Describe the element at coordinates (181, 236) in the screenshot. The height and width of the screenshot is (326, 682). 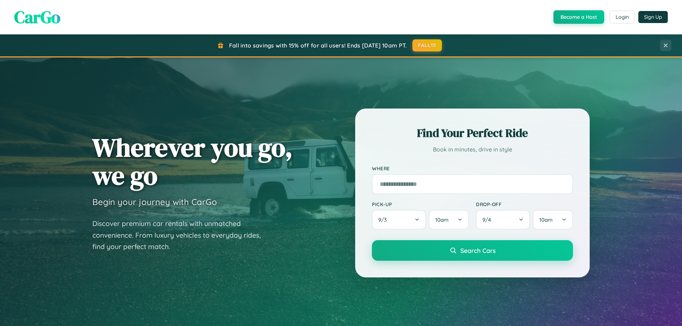
I see `p: Discover premium car rentals with unmatched convenience. From luxury vehicles to everyday rides, ...` at that location.